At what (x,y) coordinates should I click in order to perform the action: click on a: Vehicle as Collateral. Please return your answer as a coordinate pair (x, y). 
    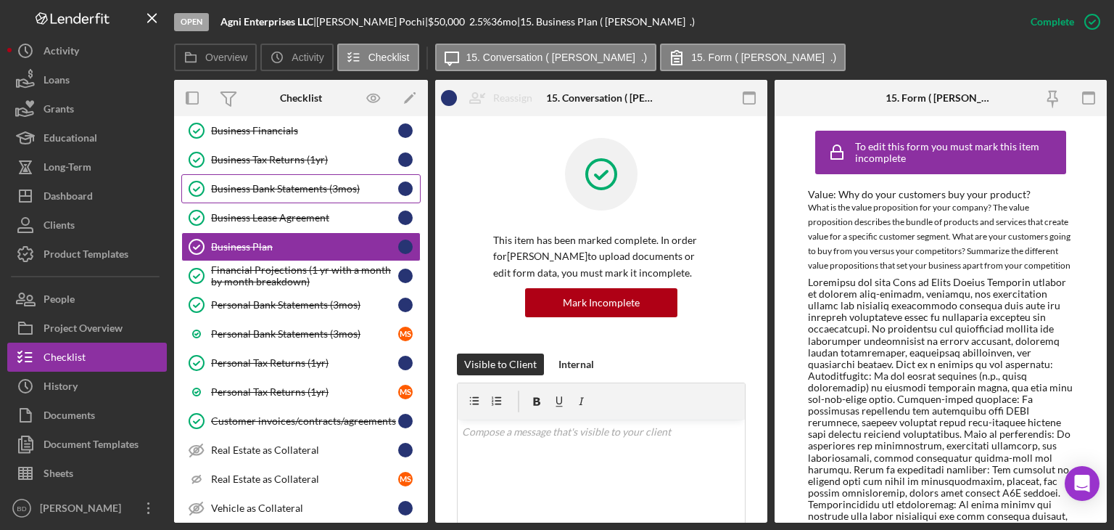
    Looking at the image, I should click on (301, 508).